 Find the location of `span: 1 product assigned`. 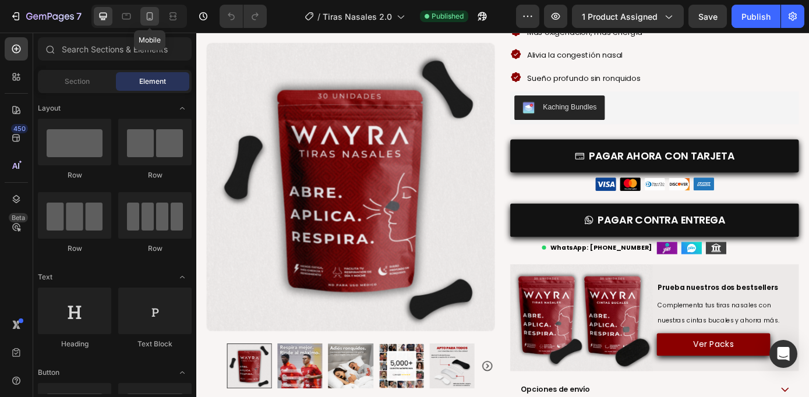

span: 1 product assigned is located at coordinates (620, 16).